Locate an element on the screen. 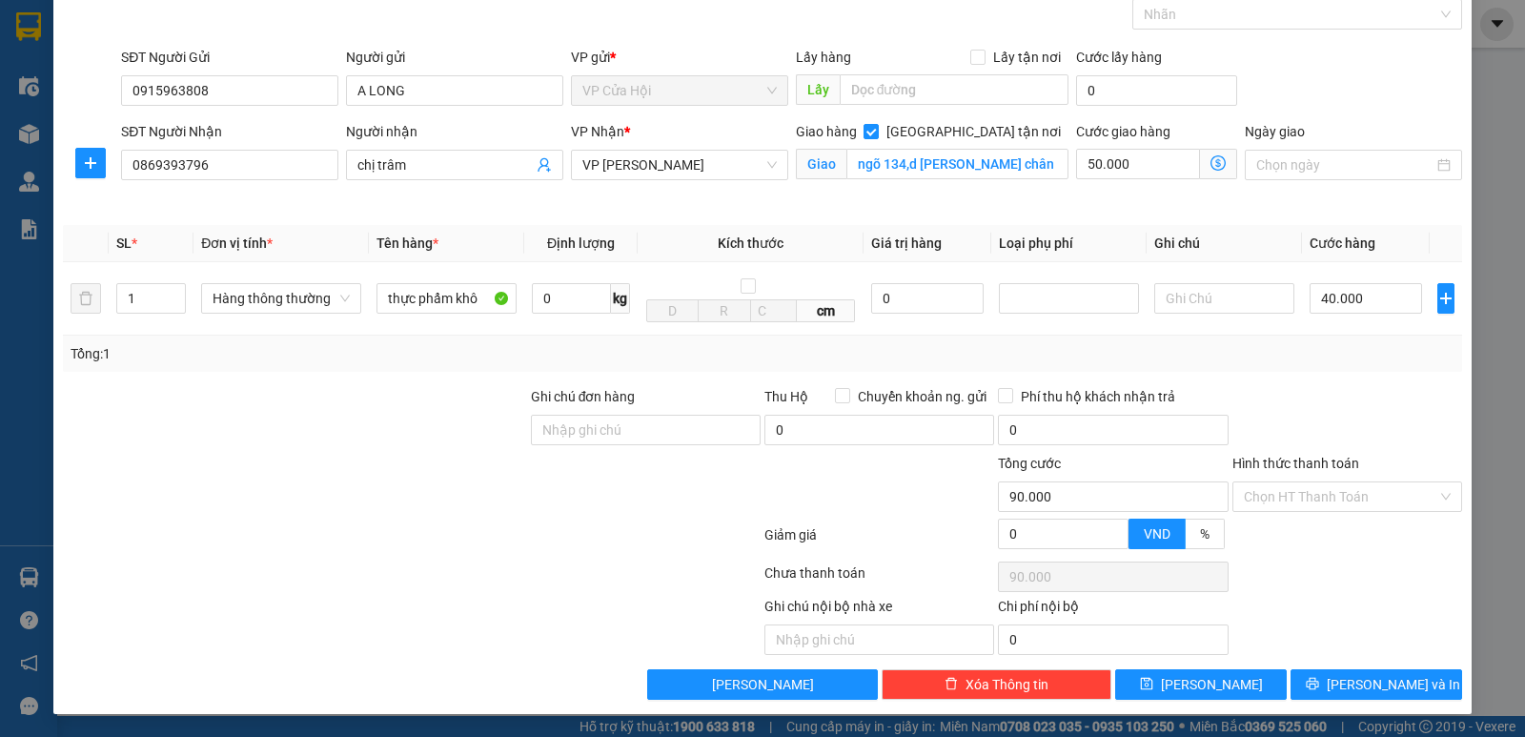 The image size is (1525, 737). span: Xóa Thông tin is located at coordinates (1006, 684).